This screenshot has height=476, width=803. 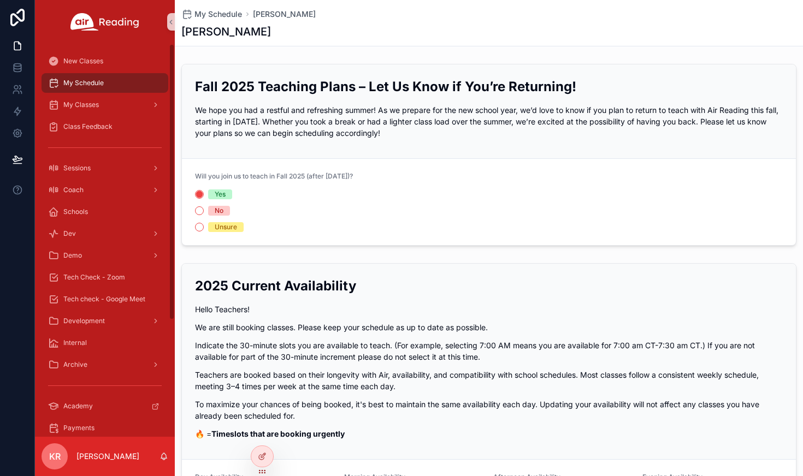 I want to click on p: Teachers are booked based on their longevity with Air, availability, and compatibility with schoo..., so click(x=489, y=381).